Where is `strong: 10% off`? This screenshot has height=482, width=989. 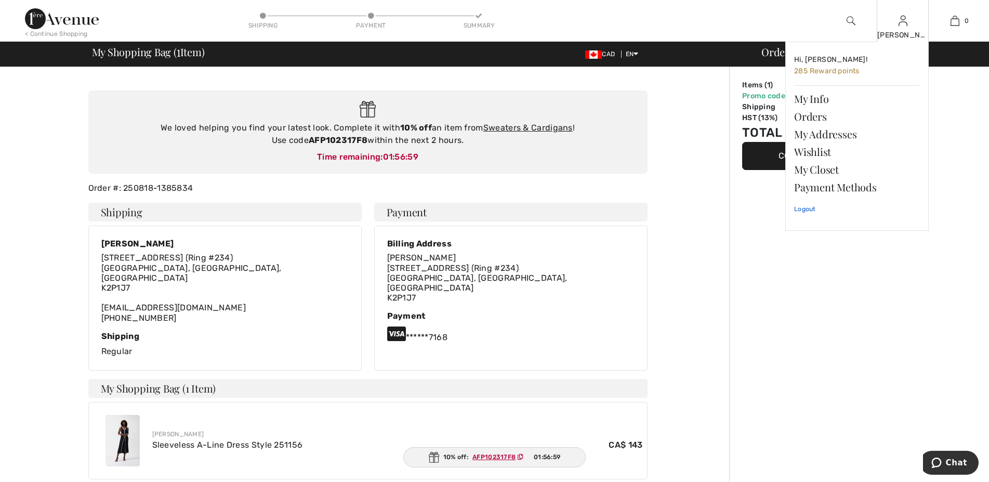
strong: 10% off is located at coordinates (416, 127).